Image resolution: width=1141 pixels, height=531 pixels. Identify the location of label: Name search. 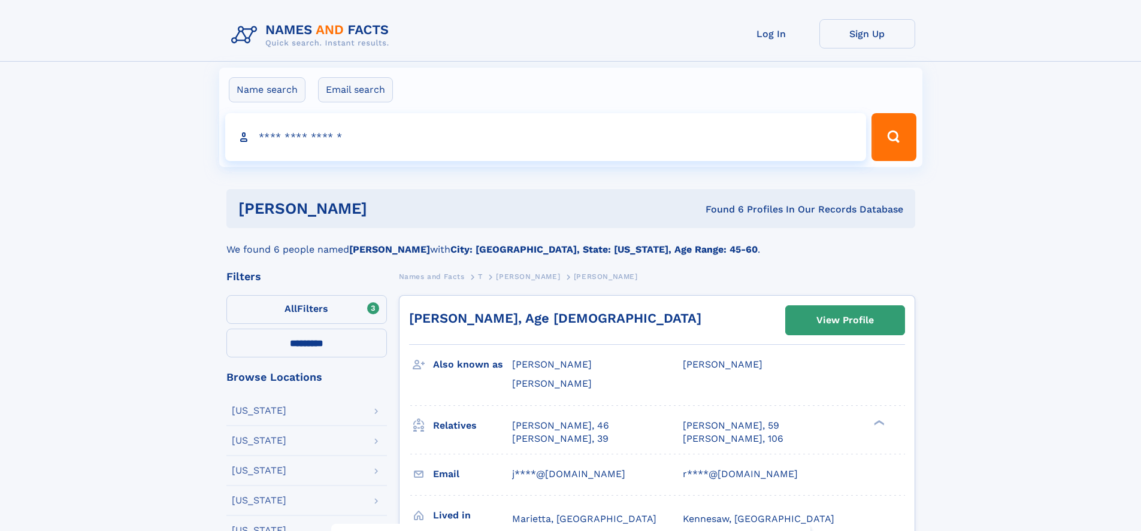
(267, 90).